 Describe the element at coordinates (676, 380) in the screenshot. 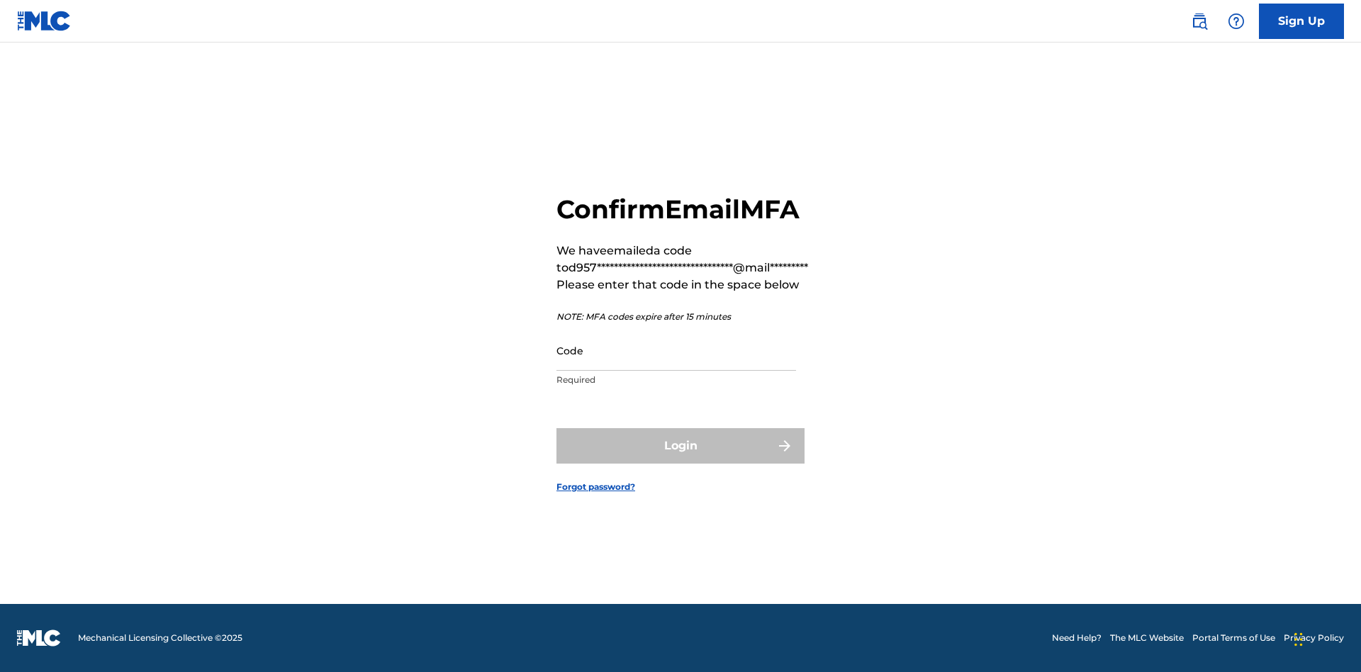

I see `p: Required` at that location.